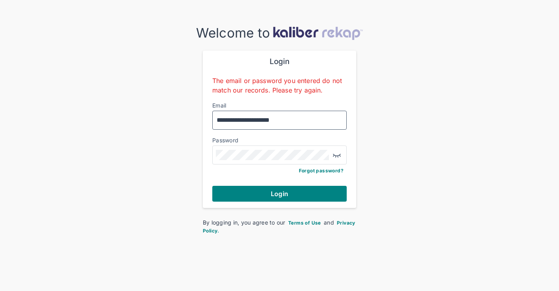 The width and height of the screenshot is (559, 291). What do you see at coordinates (279, 226) in the screenshot?
I see `div: By logging in, you agree to our and` at bounding box center [279, 226].